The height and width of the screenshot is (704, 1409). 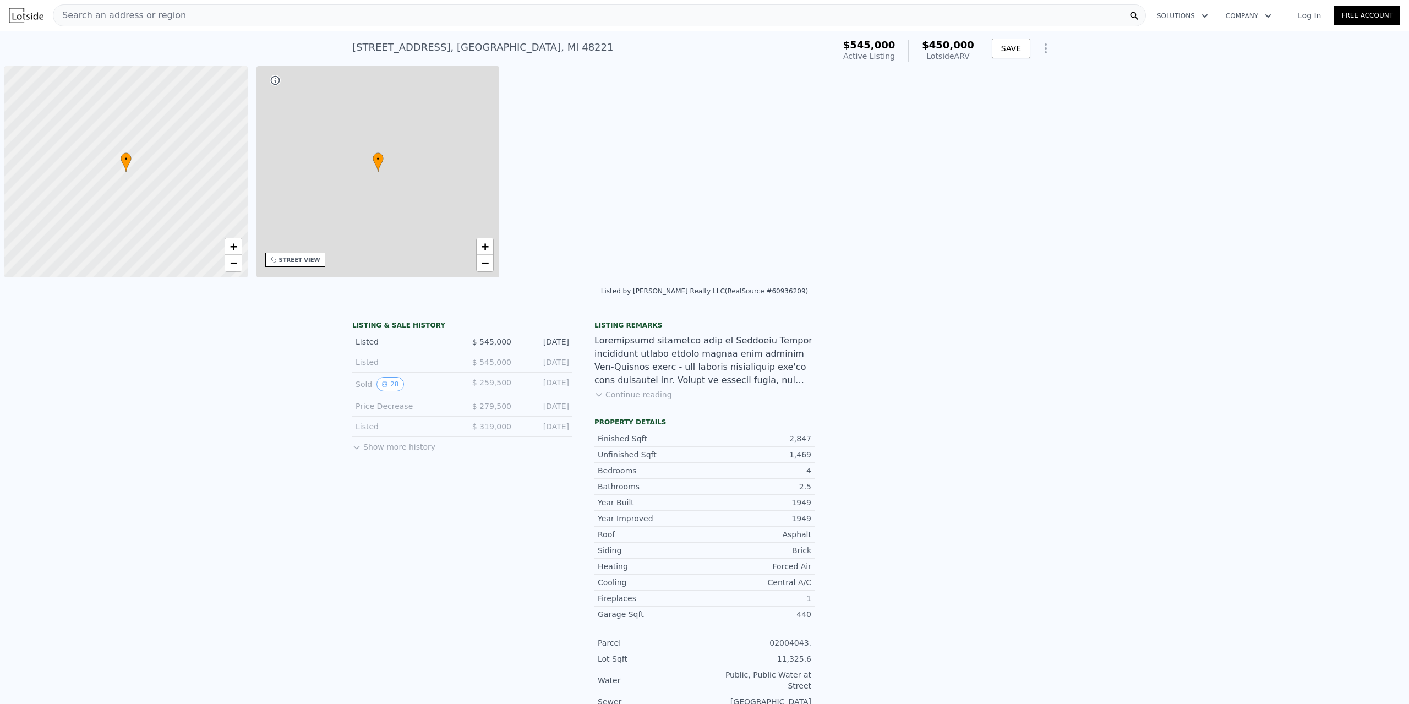 I want to click on div: 2,847, so click(x=758, y=439).